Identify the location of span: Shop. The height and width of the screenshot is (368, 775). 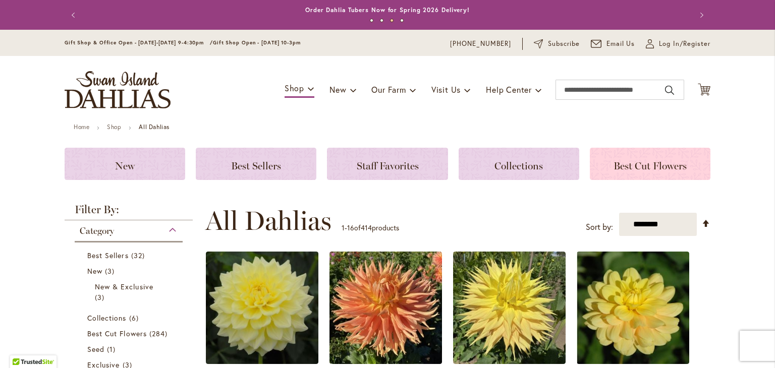
(294, 88).